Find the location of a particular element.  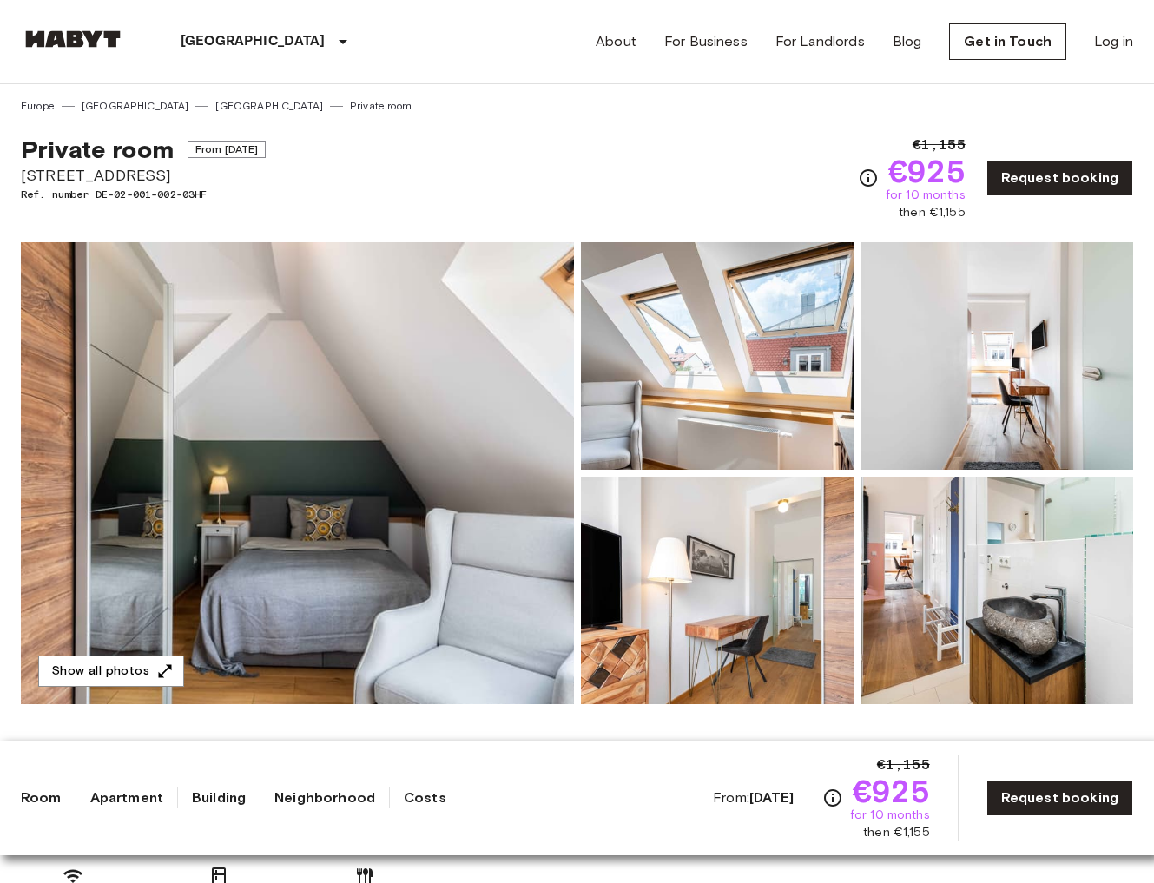

a: About is located at coordinates (616, 42).